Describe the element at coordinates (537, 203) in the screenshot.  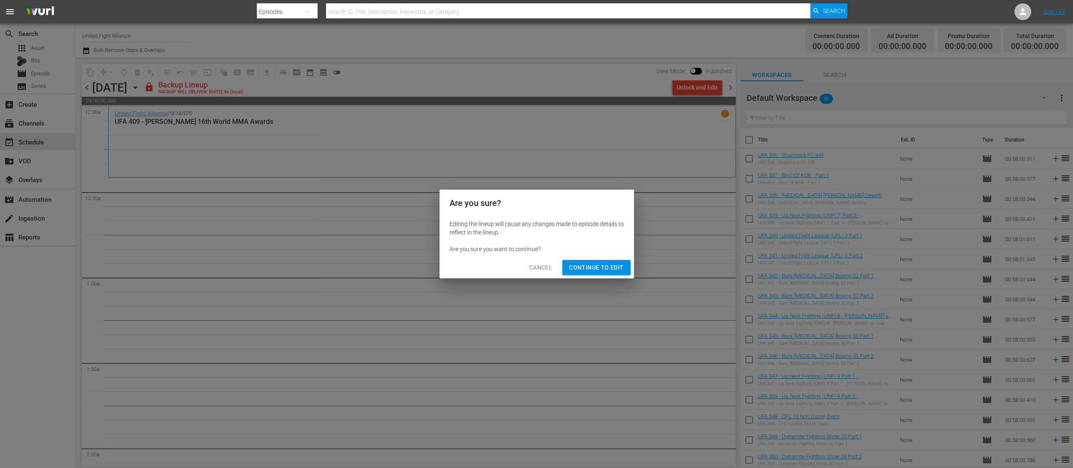
I see `h2: Are you sure?` at that location.